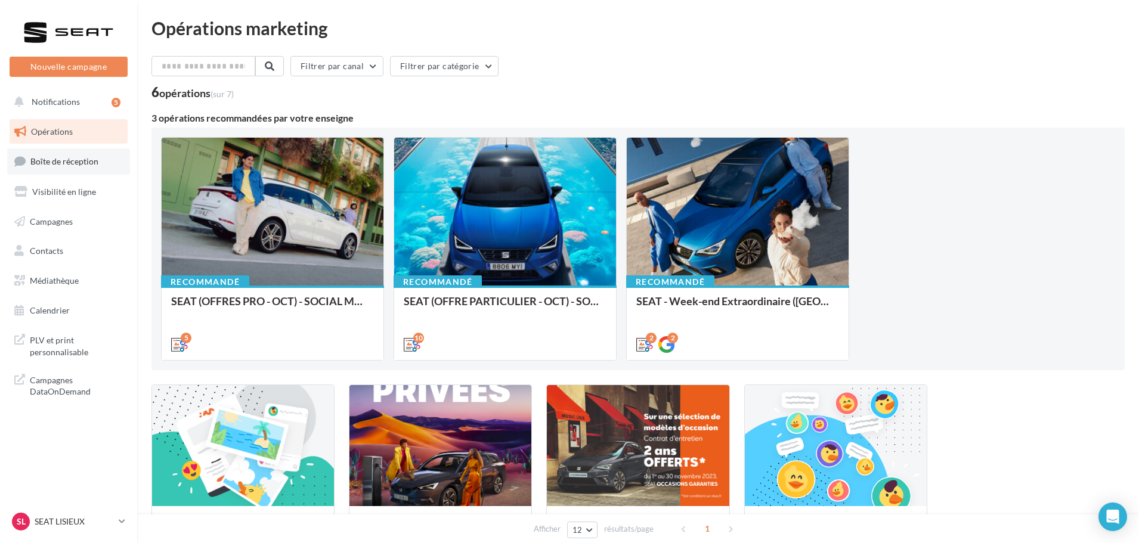  I want to click on button: 12, so click(582, 530).